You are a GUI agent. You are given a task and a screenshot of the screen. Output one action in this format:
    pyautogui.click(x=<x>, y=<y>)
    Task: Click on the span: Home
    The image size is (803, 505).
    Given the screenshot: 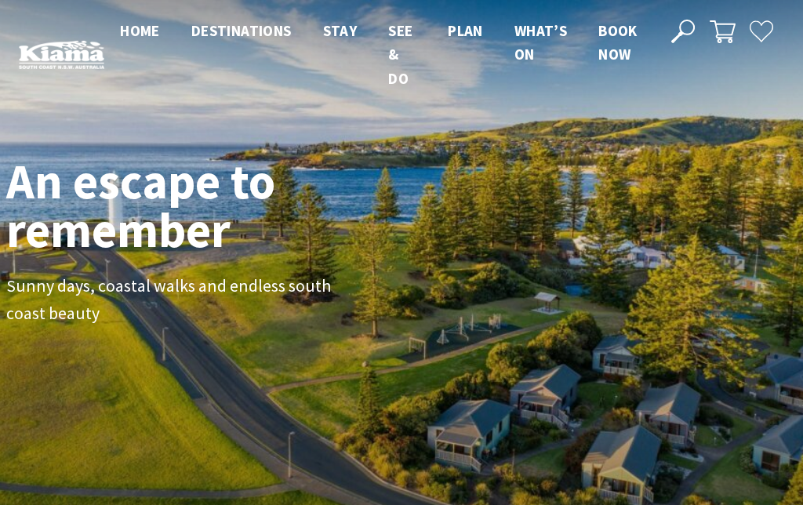 What is the action you would take?
    pyautogui.click(x=140, y=31)
    